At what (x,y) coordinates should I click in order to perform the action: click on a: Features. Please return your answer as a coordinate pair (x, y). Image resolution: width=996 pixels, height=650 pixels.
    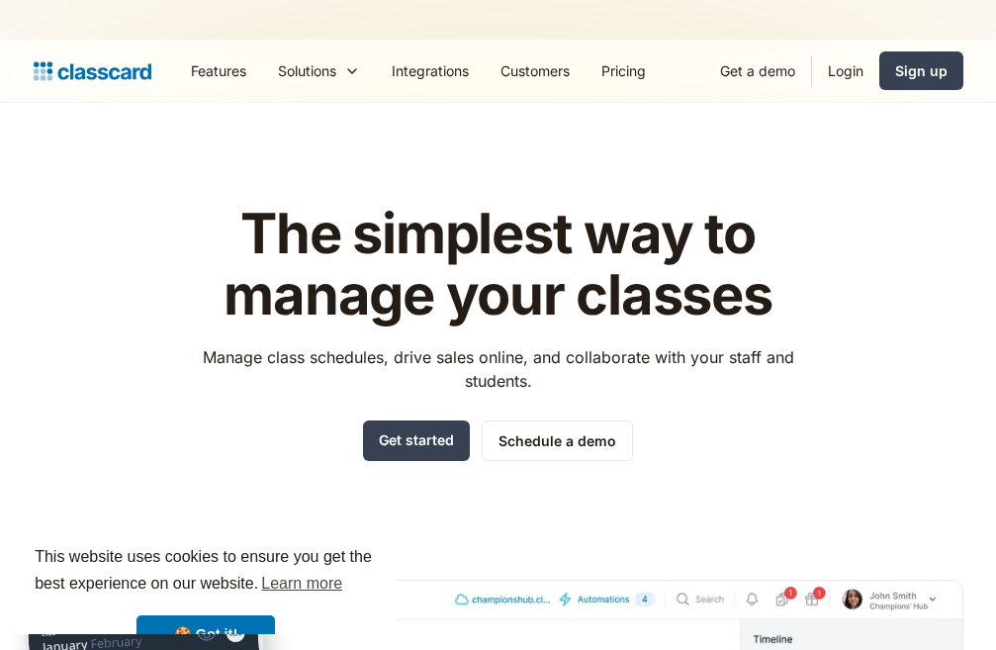
    Looking at the image, I should click on (219, 70).